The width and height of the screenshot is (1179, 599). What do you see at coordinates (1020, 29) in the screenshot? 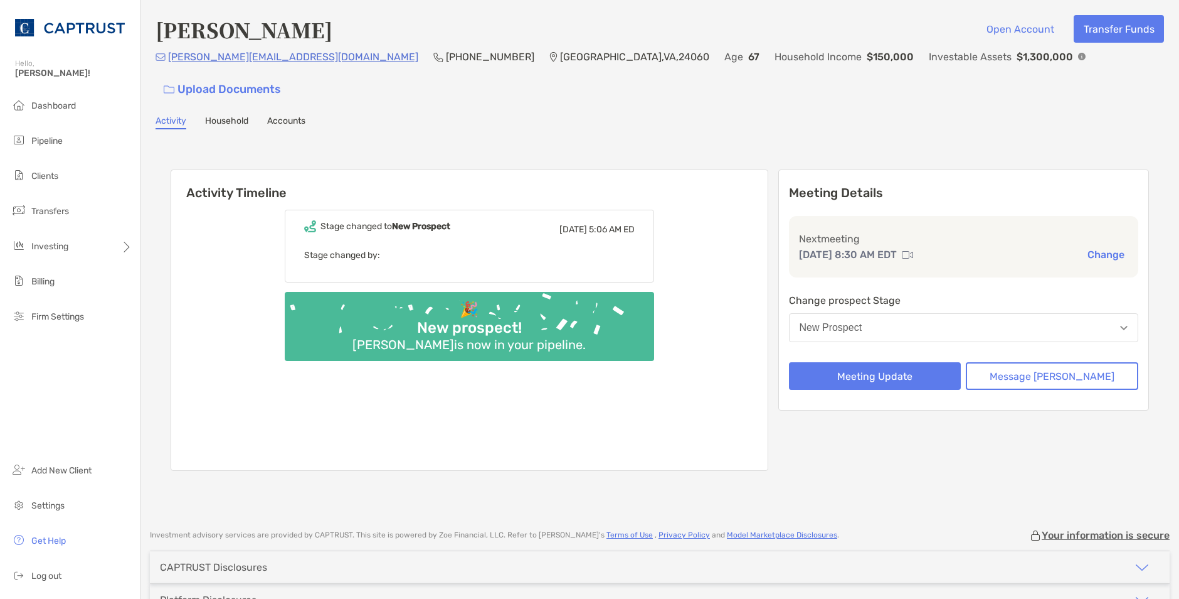
I see `button: Open Account` at bounding box center [1020, 29].